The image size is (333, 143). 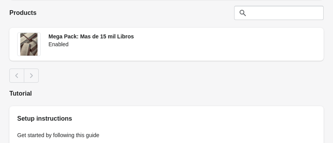 I want to click on span: Mega Pack: Mas de 15 mil Libros, so click(x=91, y=36).